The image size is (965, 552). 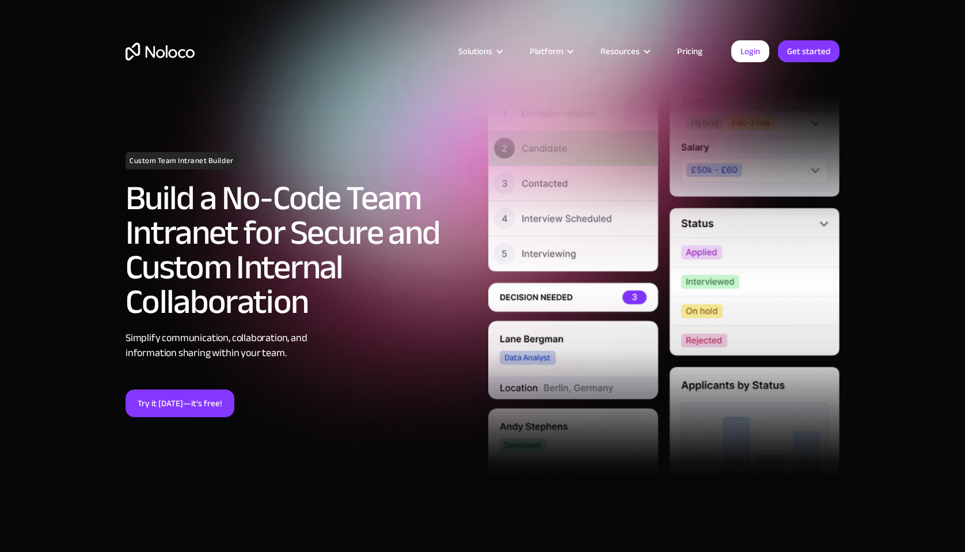 What do you see at coordinates (808, 51) in the screenshot?
I see `a: Get started` at bounding box center [808, 51].